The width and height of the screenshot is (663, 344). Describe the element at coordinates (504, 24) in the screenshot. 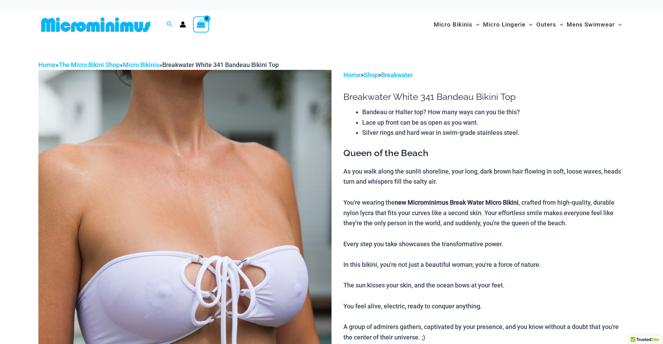

I see `span: Micro Lingerie` at that location.